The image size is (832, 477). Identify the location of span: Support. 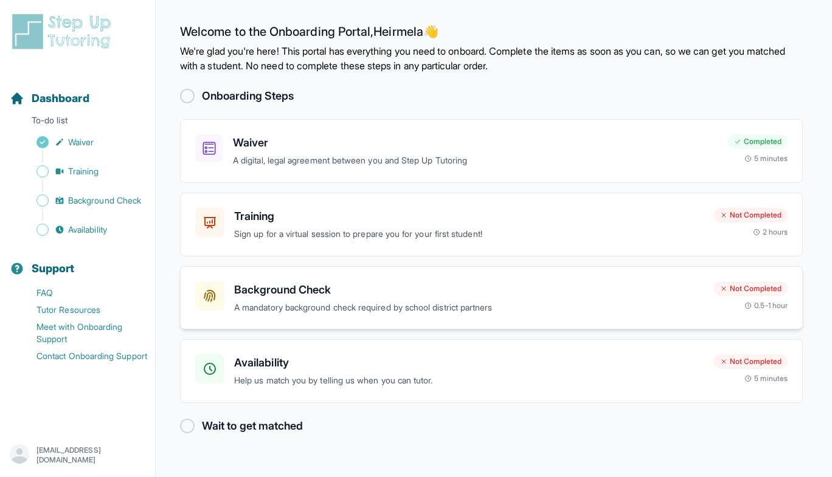
(53, 269).